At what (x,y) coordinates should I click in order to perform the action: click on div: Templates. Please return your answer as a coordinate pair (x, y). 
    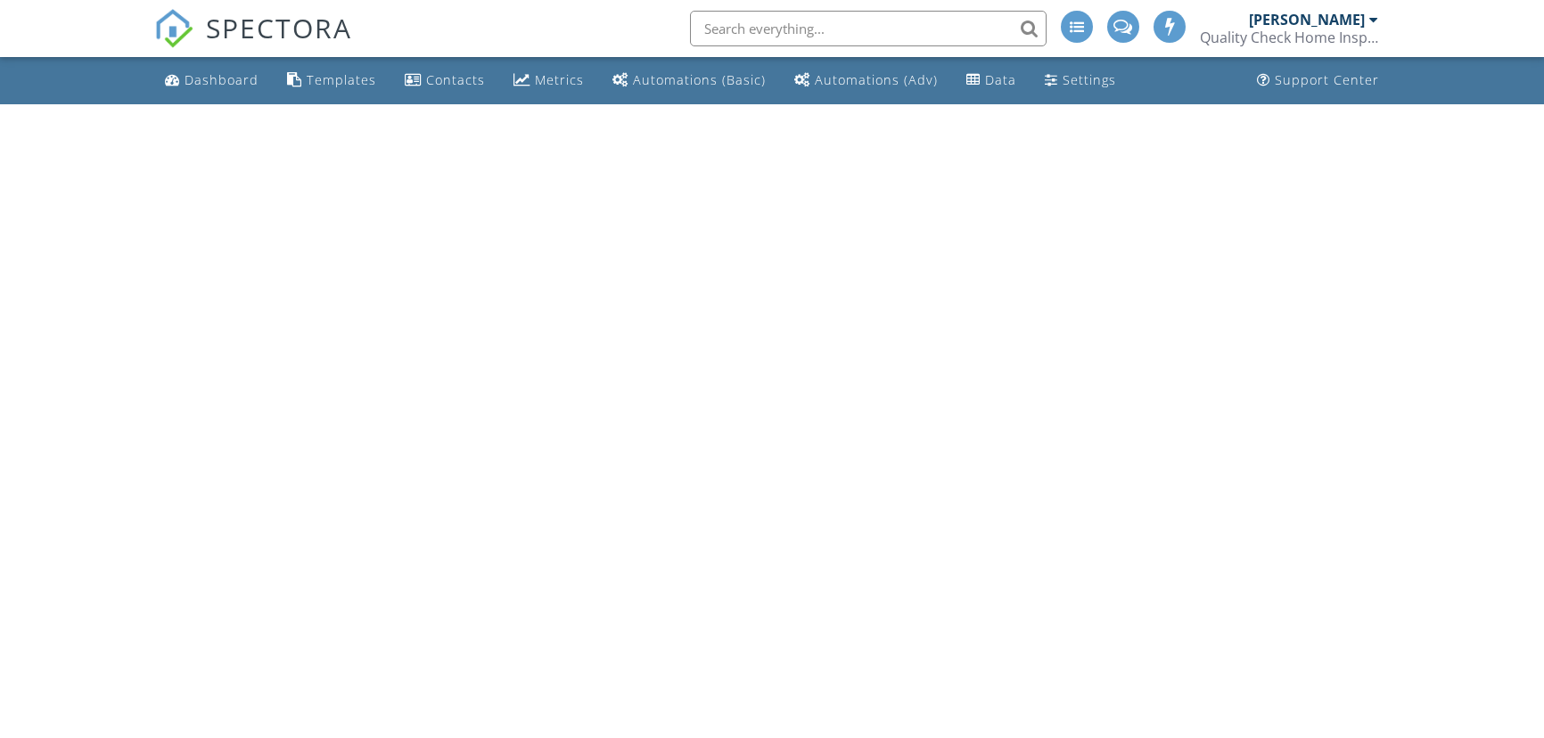
    Looking at the image, I should click on (341, 79).